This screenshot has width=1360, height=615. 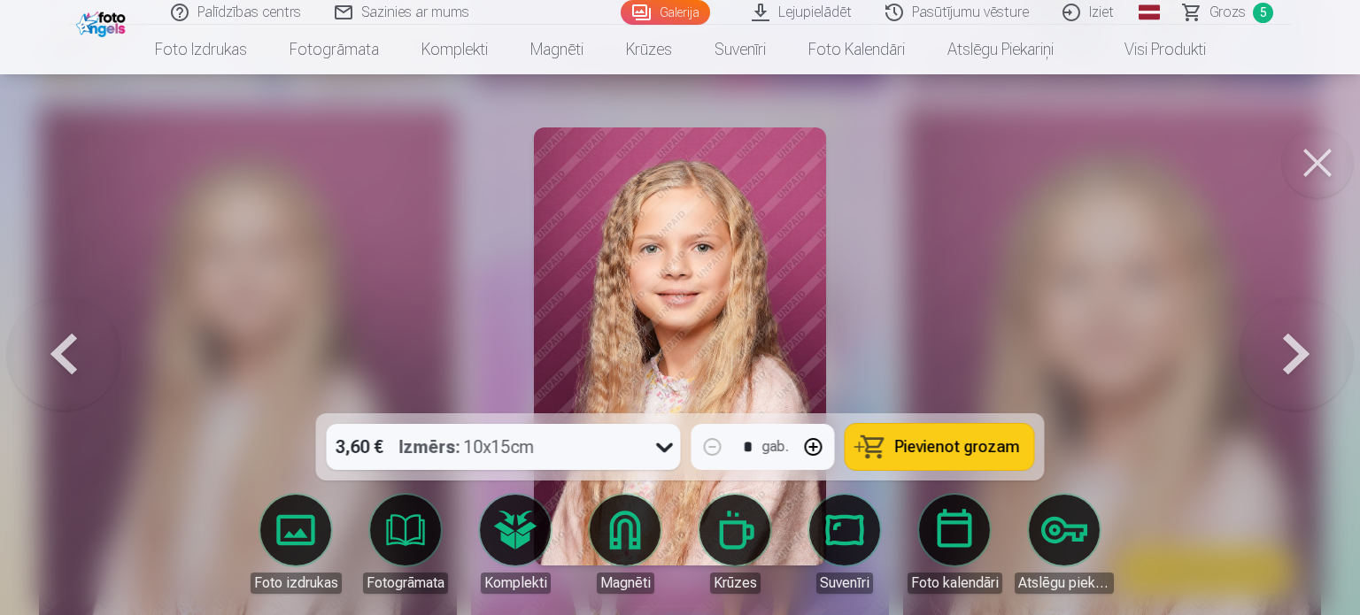 What do you see at coordinates (515, 584) in the screenshot?
I see `div: Komplekti` at bounding box center [515, 584].